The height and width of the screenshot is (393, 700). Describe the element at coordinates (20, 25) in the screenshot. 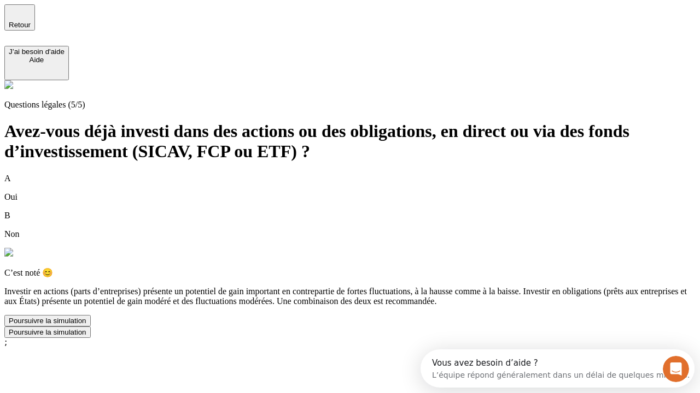

I see `span: Retour` at that location.